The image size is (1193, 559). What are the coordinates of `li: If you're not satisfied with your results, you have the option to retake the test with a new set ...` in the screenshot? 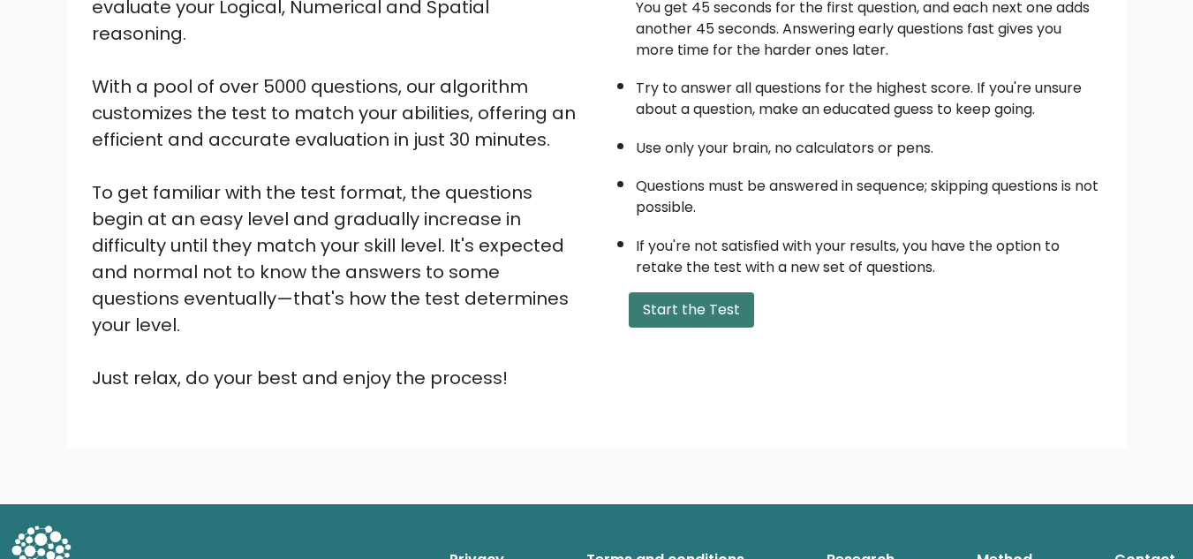 It's located at (869, 253).